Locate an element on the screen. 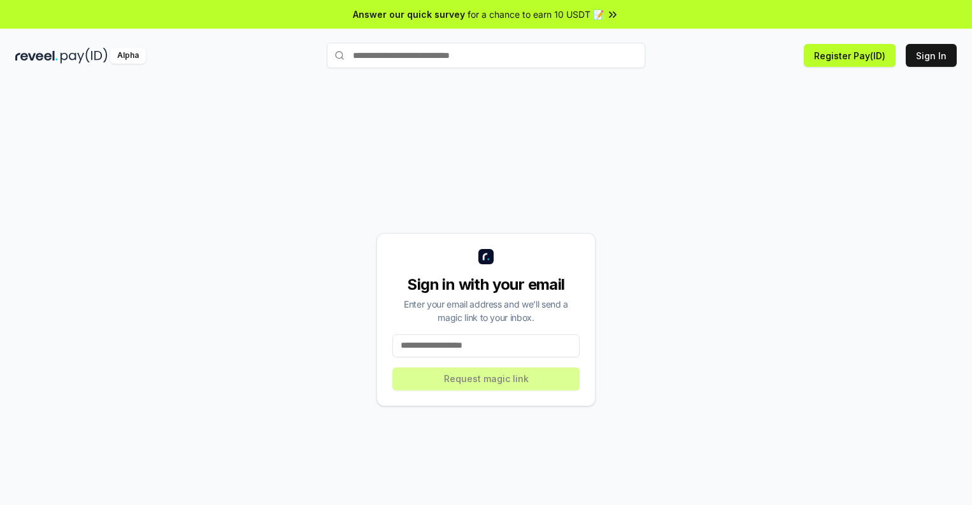 The height and width of the screenshot is (505, 972). div: Sign in with your email is located at coordinates (486, 285).